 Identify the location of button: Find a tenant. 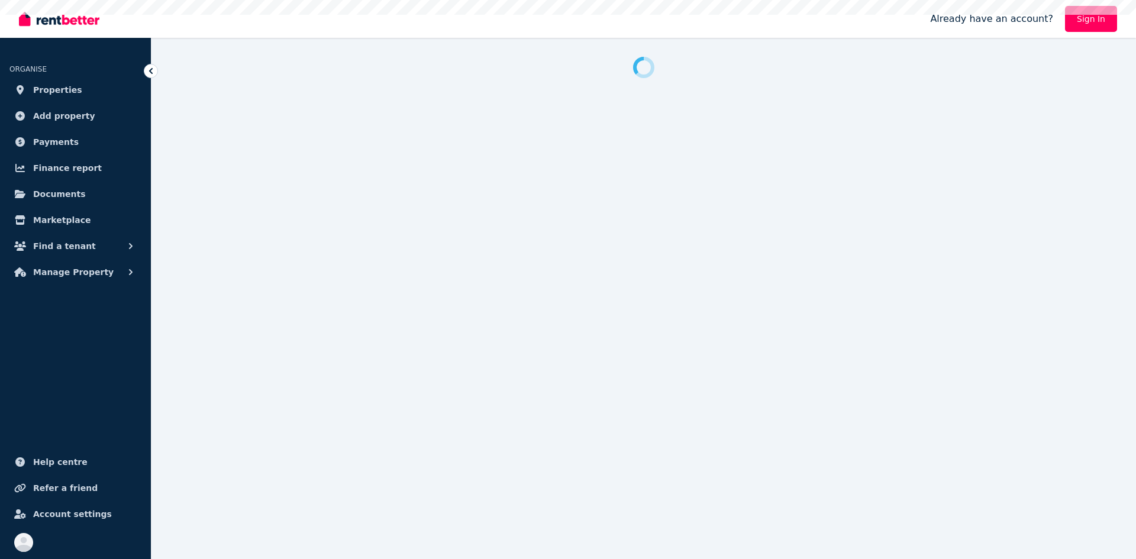
(75, 246).